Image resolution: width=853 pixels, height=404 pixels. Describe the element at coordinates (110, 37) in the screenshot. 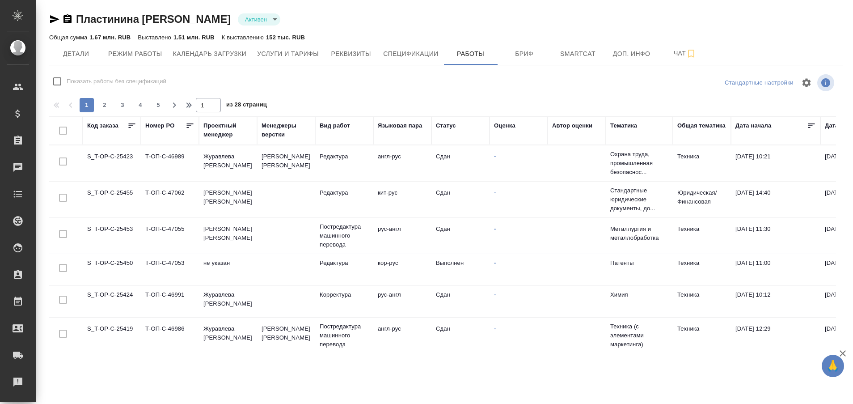

I see `p: 1.67 млн. RUB` at that location.